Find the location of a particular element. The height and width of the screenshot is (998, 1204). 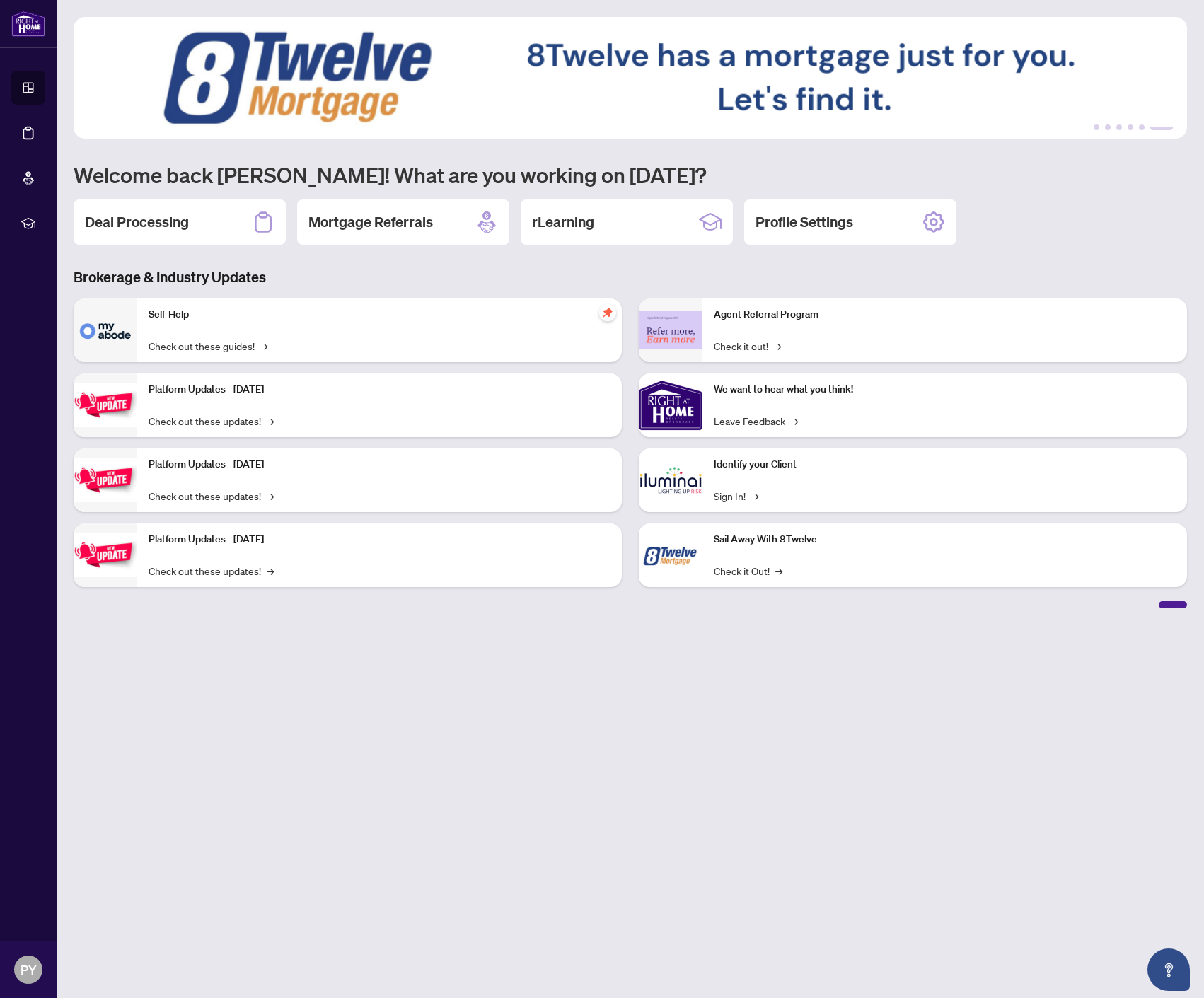

h2: Mortgage Referrals is located at coordinates (371, 222).